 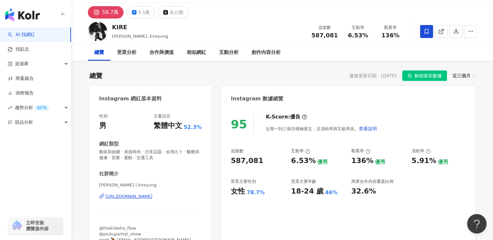 What do you see at coordinates (36, 225) in the screenshot?
I see `a: chrome extension立即安裝 瀏覽器外掛` at bounding box center [36, 225].